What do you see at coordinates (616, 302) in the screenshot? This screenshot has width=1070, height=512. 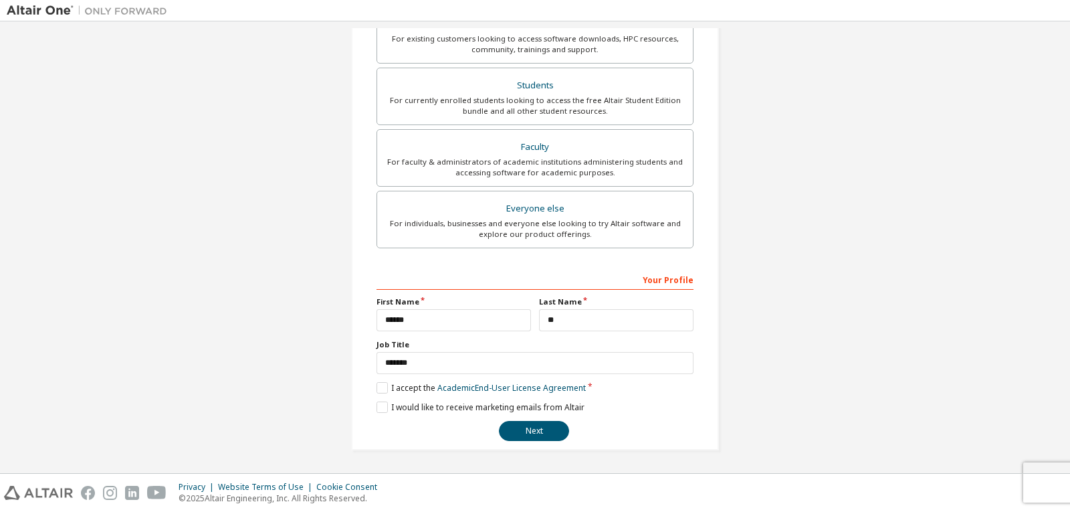 I see `label: Last Name` at bounding box center [616, 302].